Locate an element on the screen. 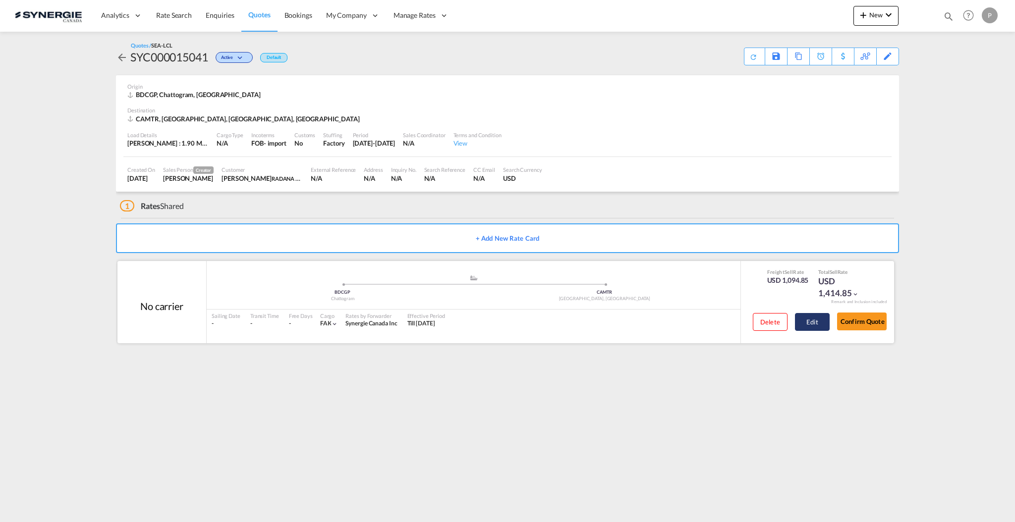 The height and width of the screenshot is (522, 1015). div: - import is located at coordinates (275, 143).